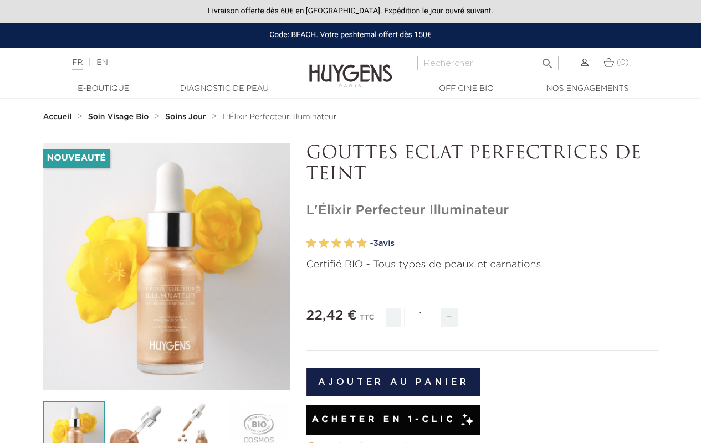 This screenshot has width=701, height=443. What do you see at coordinates (467, 89) in the screenshot?
I see `a: Officine Bio` at bounding box center [467, 89].